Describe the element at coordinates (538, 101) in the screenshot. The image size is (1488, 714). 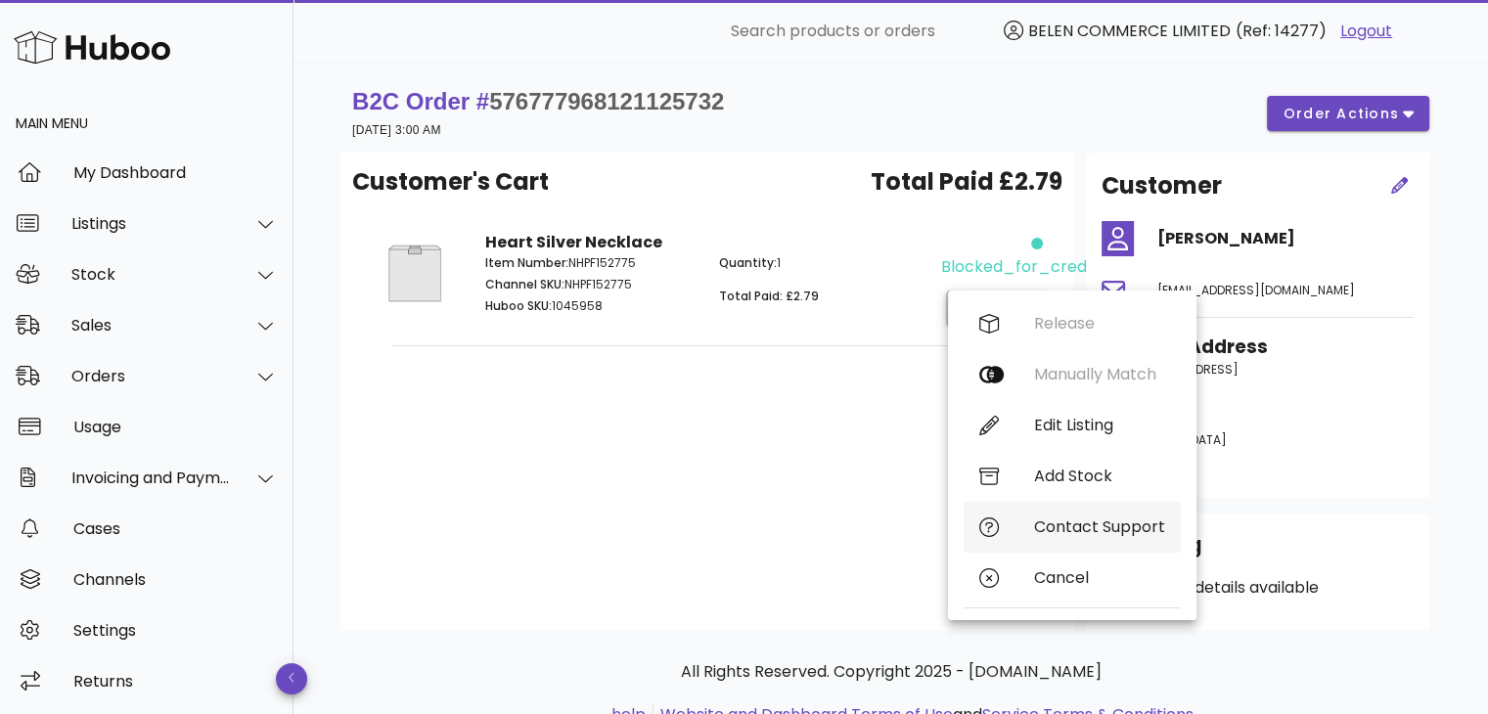
I see `strong: B2C Order #` at that location.